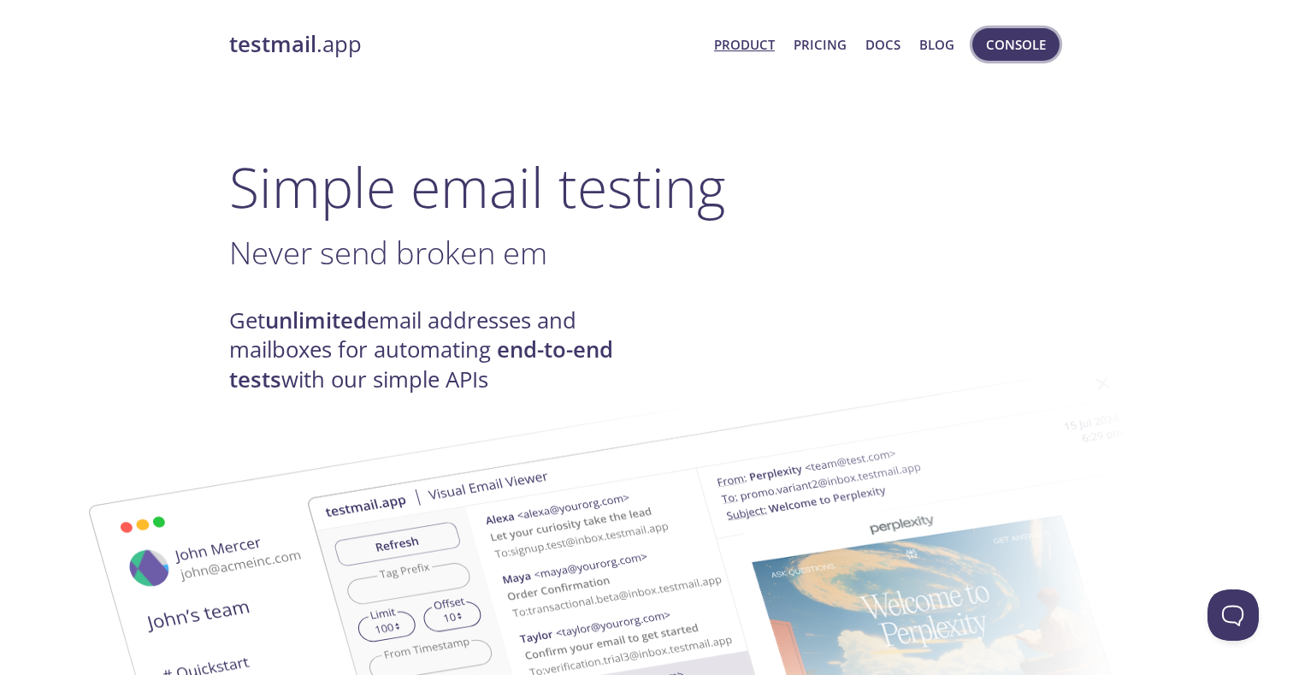 This screenshot has height=675, width=1293. What do you see at coordinates (421, 364) in the screenshot?
I see `strong: end-to-end tests` at bounding box center [421, 364].